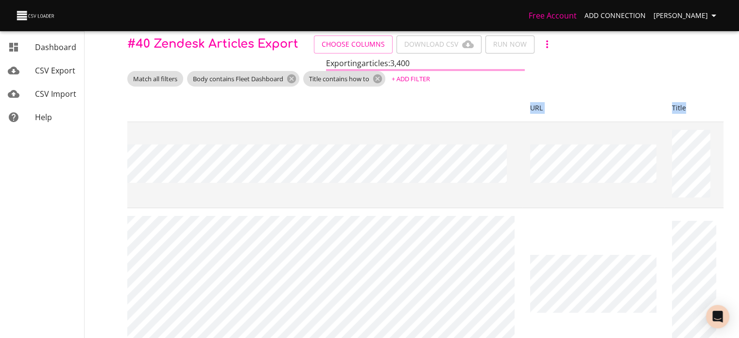 The width and height of the screenshot is (739, 338). What do you see at coordinates (43, 117) in the screenshot?
I see `span: Help` at bounding box center [43, 117].